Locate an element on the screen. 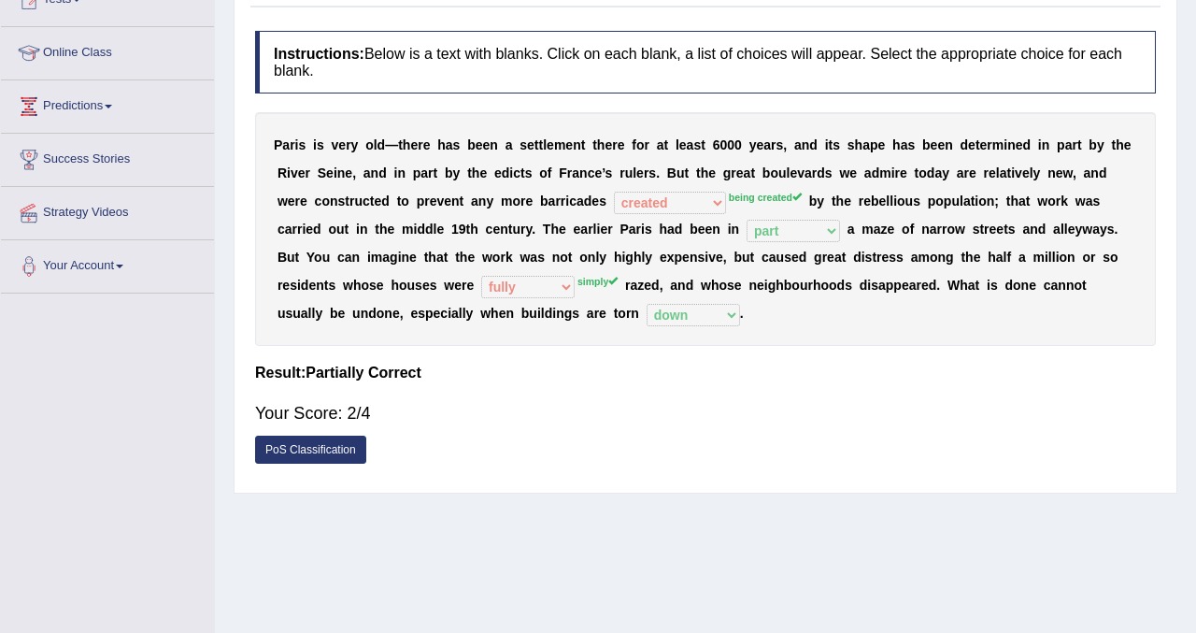  a: Online Class is located at coordinates (107, 50).